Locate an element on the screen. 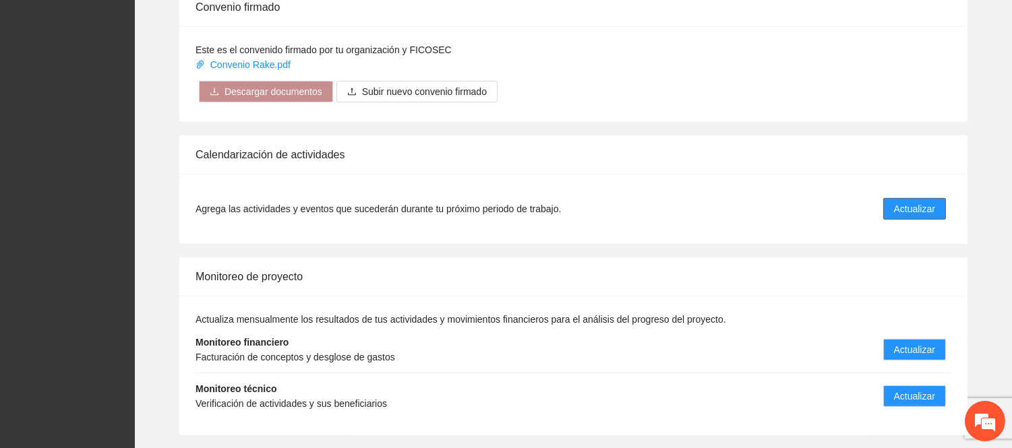  textarea: Escriba su mensaje y pulse “Intro” is located at coordinates (131, 326).